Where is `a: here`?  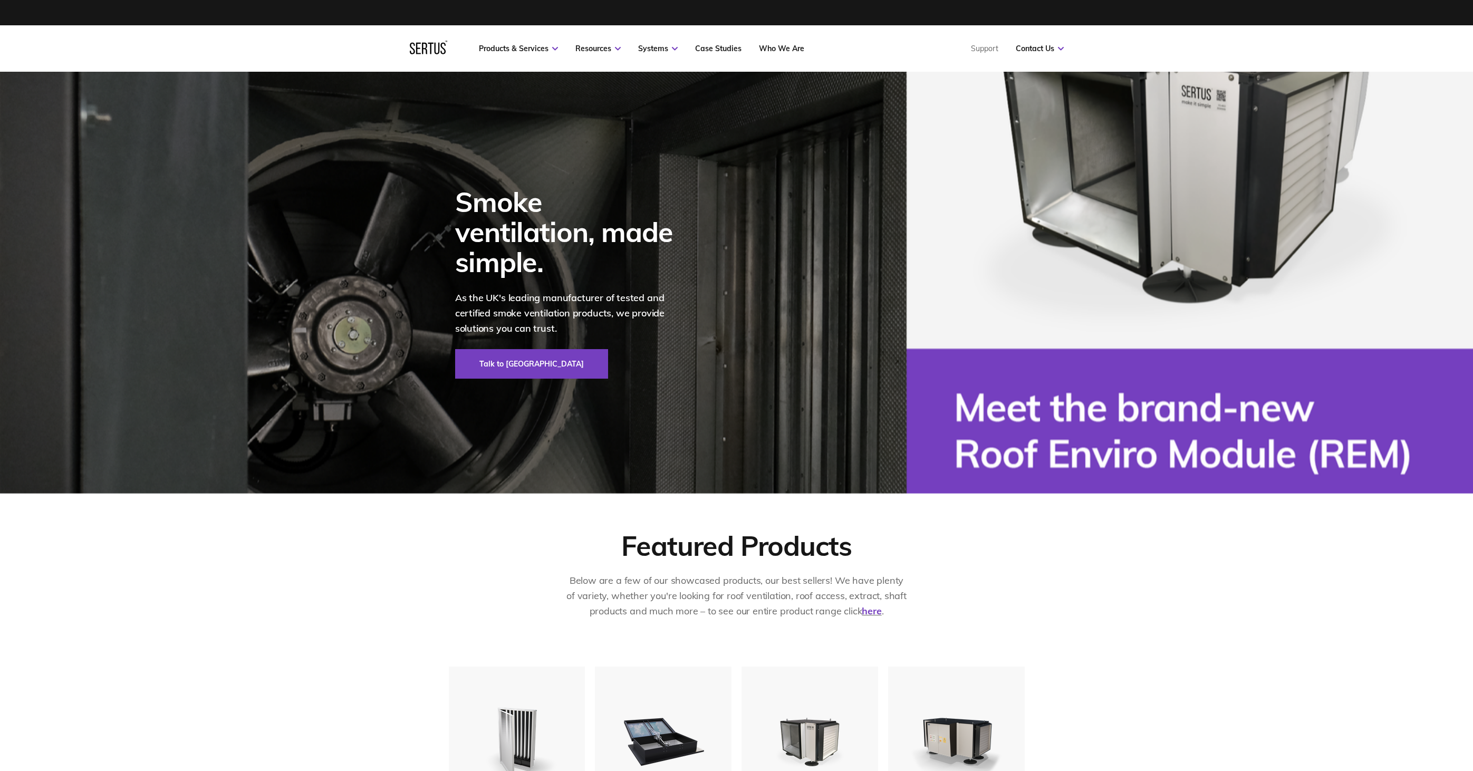 a: here is located at coordinates (871, 611).